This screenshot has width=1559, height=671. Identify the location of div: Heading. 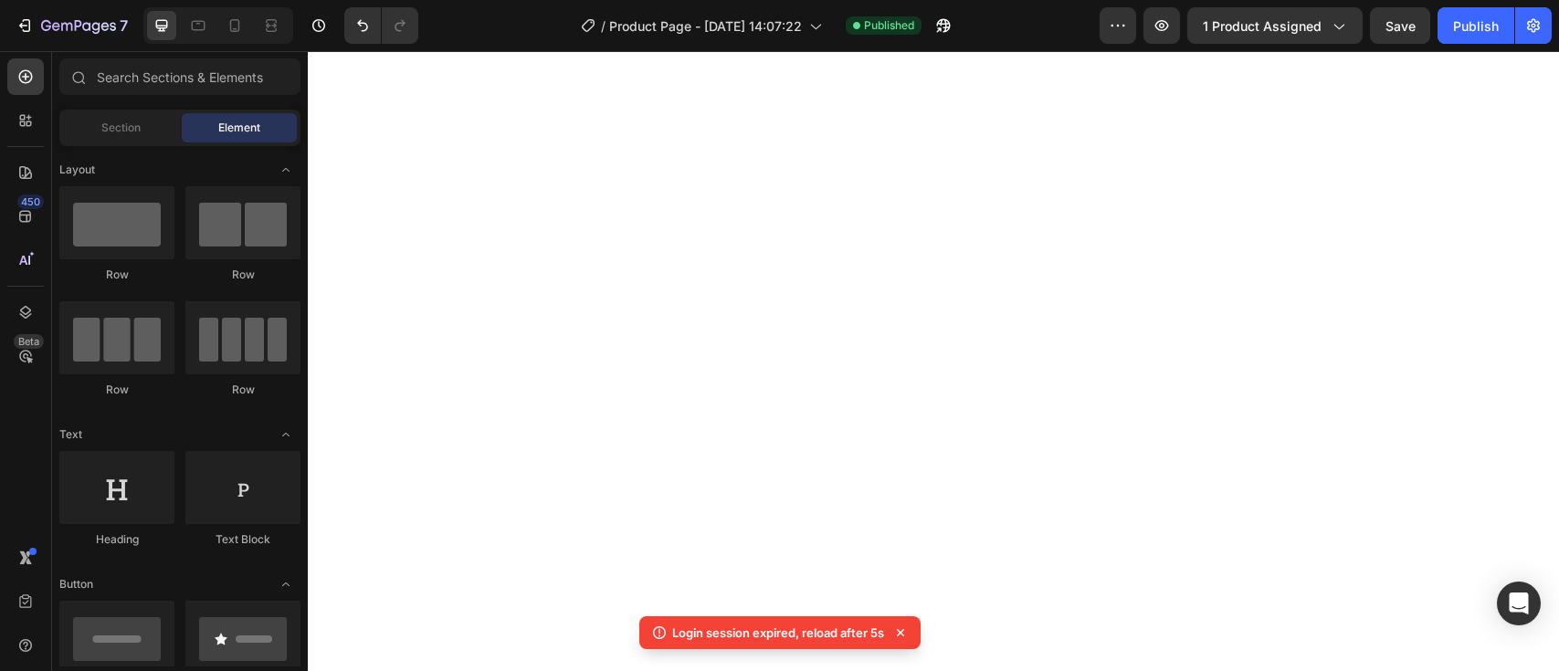
(117, 540).